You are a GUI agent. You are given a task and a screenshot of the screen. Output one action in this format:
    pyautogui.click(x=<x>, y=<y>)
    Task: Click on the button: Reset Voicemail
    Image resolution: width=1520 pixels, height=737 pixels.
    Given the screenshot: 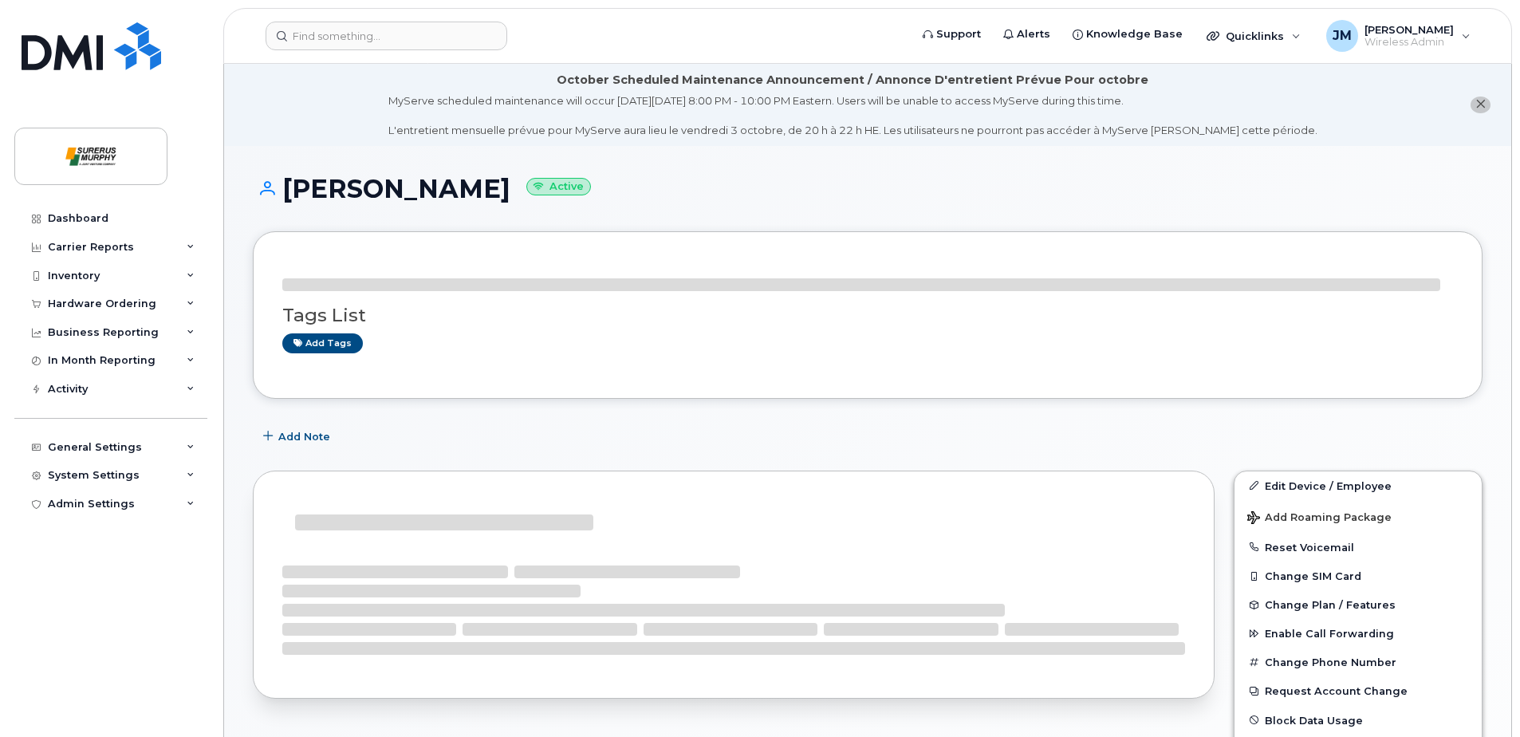 What is the action you would take?
    pyautogui.click(x=1358, y=547)
    